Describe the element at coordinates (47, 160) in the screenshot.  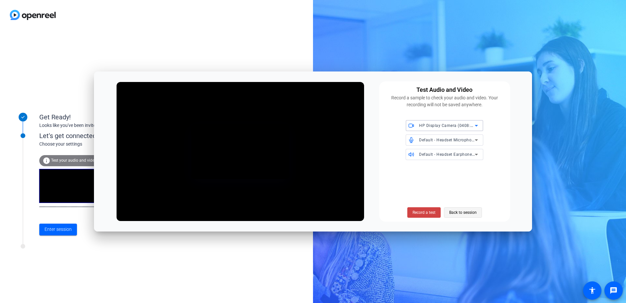
I see `mat-icon: info` at that location.